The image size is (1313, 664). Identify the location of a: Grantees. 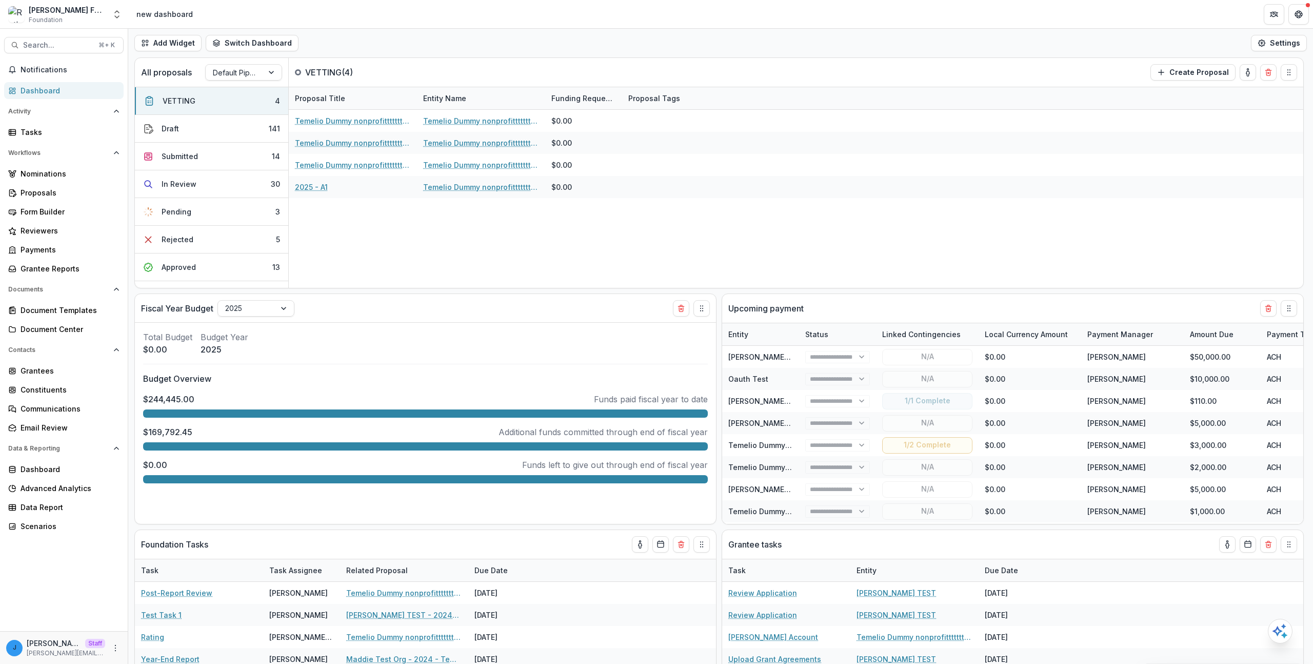
(64, 370).